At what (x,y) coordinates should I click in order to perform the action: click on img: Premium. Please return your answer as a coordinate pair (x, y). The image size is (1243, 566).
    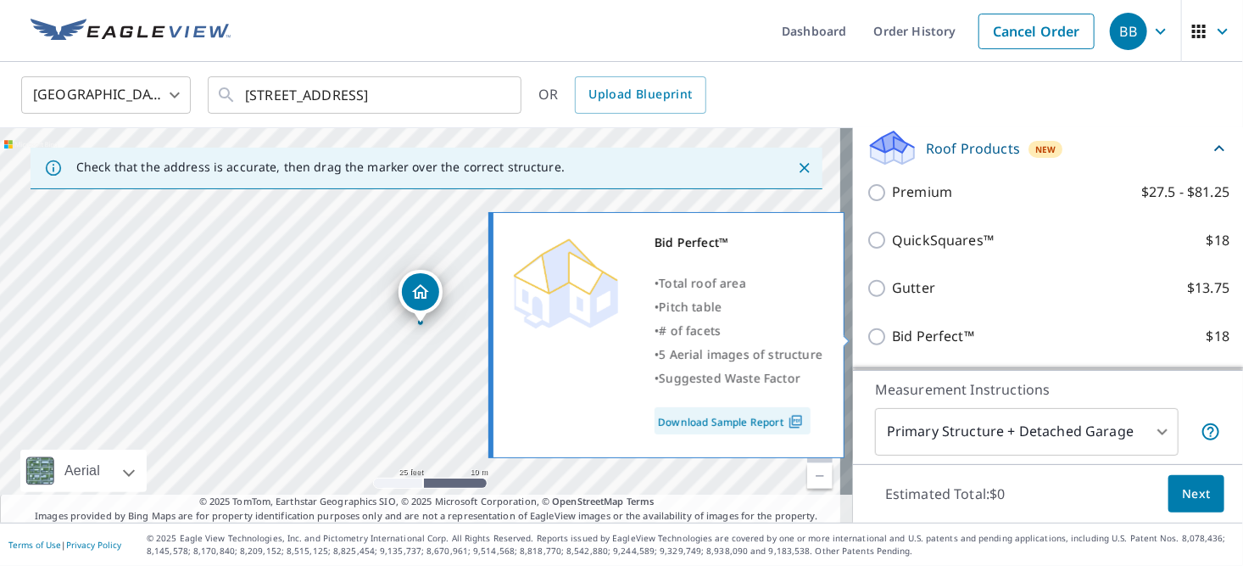
    Looking at the image, I should click on (566, 282).